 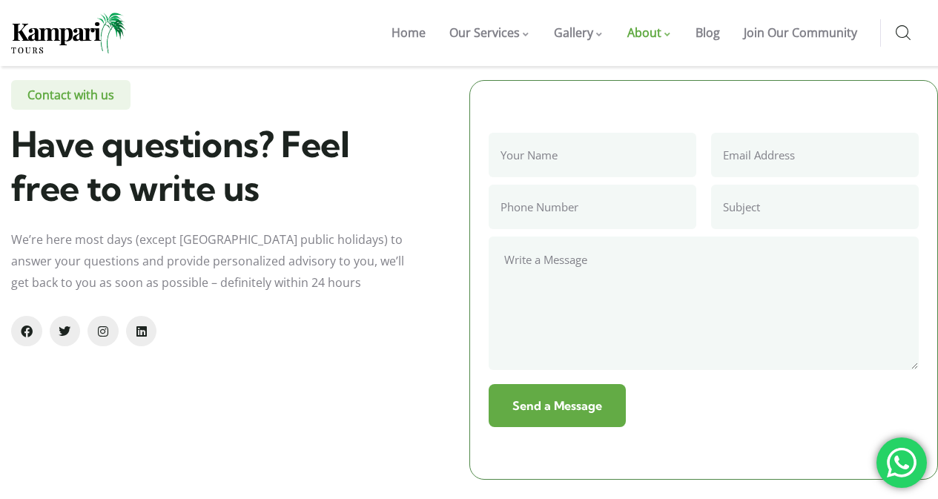 I want to click on input: Email Address, so click(x=815, y=155).